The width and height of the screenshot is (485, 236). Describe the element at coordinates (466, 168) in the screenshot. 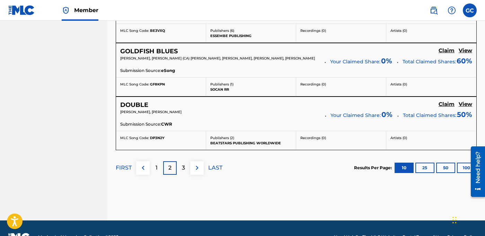

I see `button: 100` at that location.